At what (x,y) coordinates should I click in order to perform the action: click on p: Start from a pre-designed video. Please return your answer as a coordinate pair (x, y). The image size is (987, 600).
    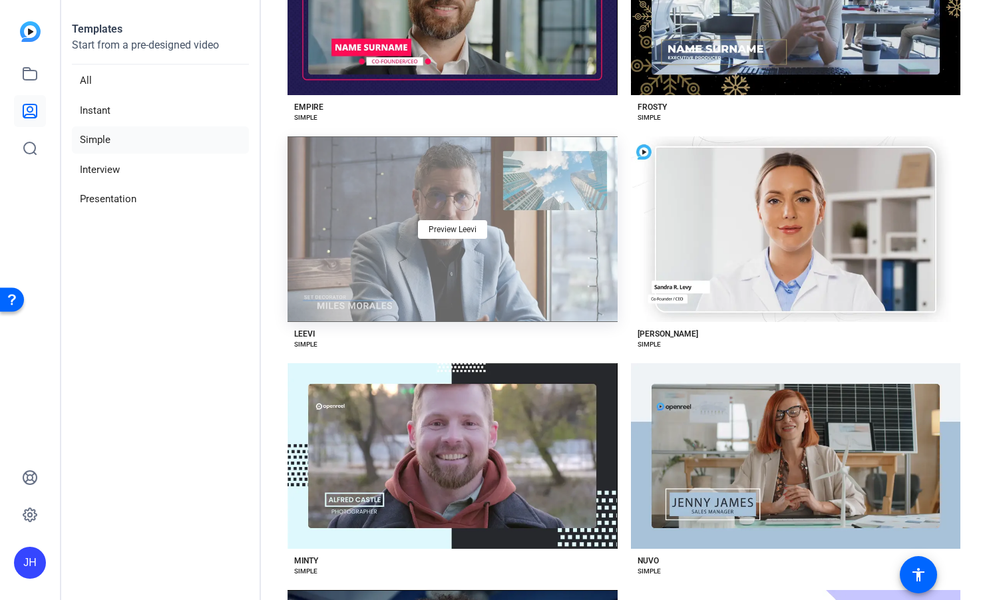
    Looking at the image, I should click on (160, 51).